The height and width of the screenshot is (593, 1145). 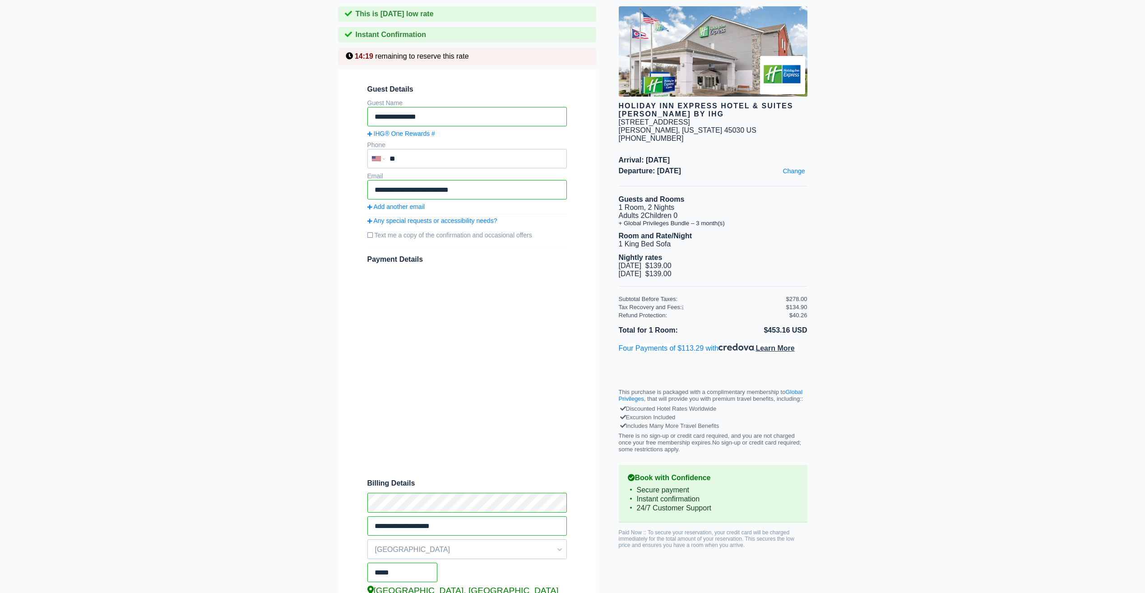 I want to click on li: 24/7 Customer Support, so click(x=713, y=508).